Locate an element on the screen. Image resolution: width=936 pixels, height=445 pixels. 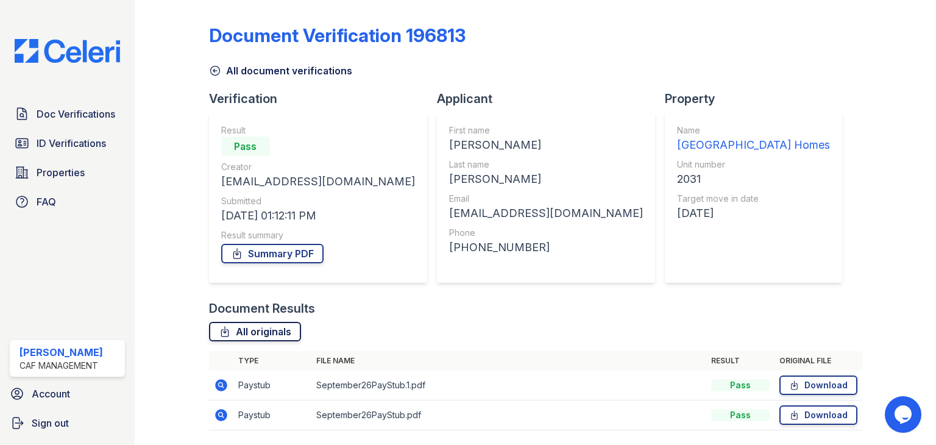
div: Last name is located at coordinates (546, 165).